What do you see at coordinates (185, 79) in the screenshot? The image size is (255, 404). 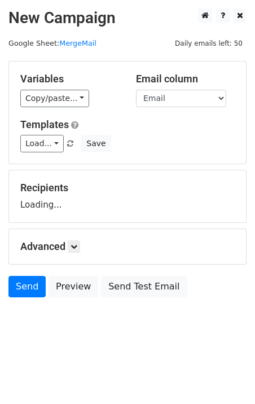 I see `h5: Email column` at bounding box center [185, 79].